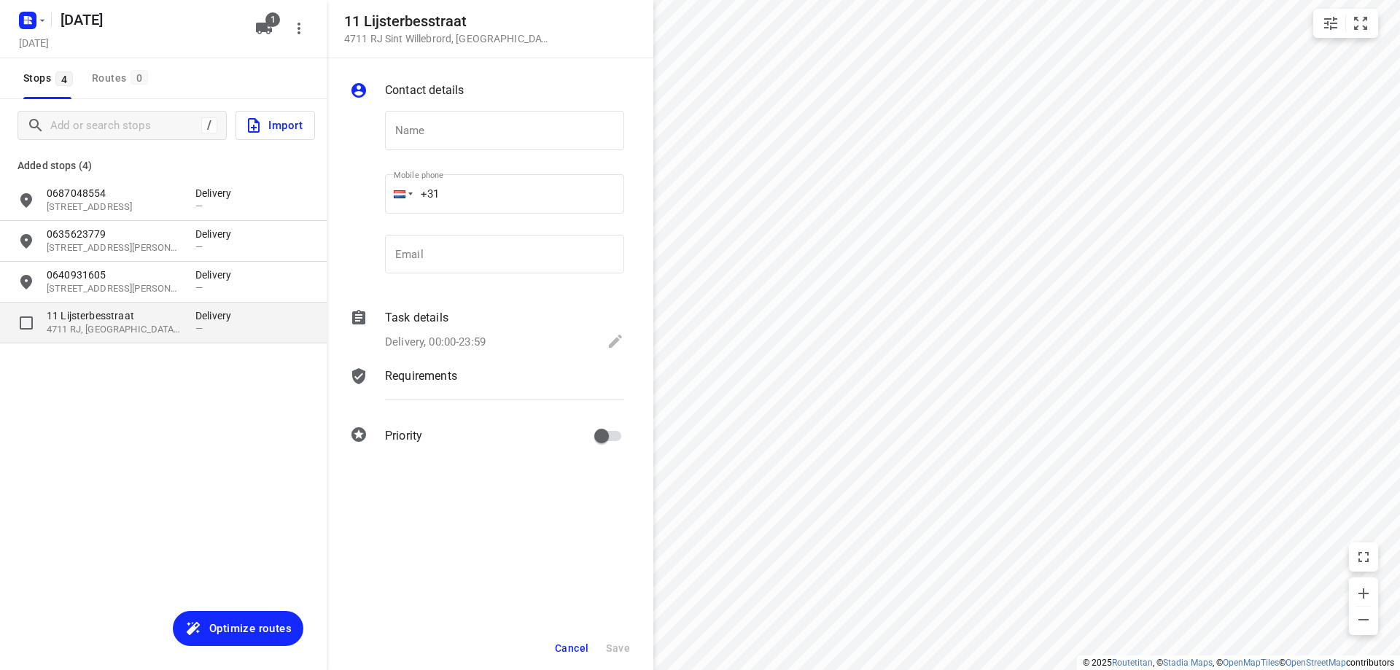  I want to click on button: Fit zoom, so click(1361, 23).